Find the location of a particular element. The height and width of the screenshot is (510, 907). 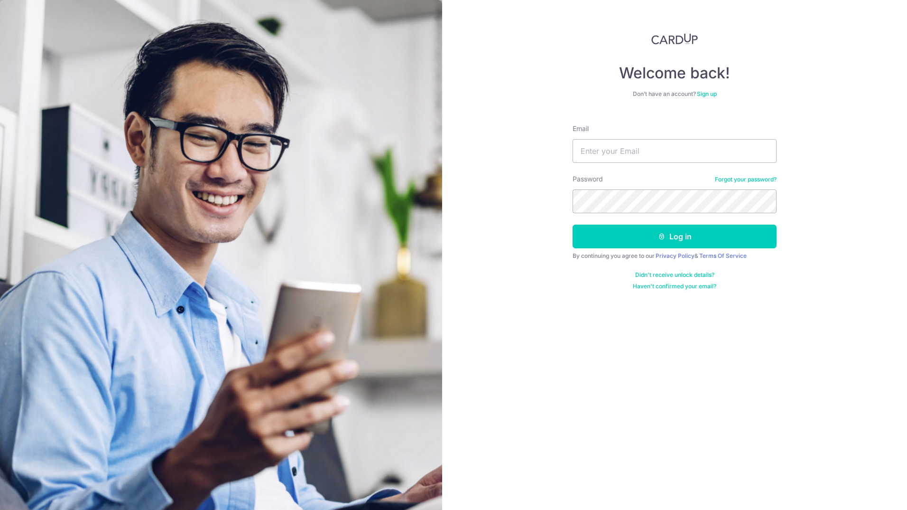

div: Don’t have an account? is located at coordinates (675, 94).